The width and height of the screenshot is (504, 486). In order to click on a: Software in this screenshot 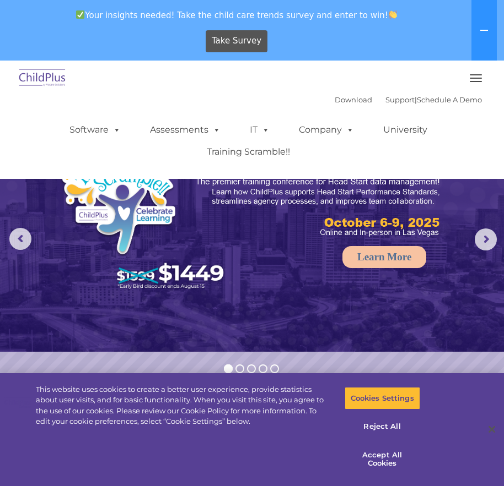, I will do `click(95, 130)`.